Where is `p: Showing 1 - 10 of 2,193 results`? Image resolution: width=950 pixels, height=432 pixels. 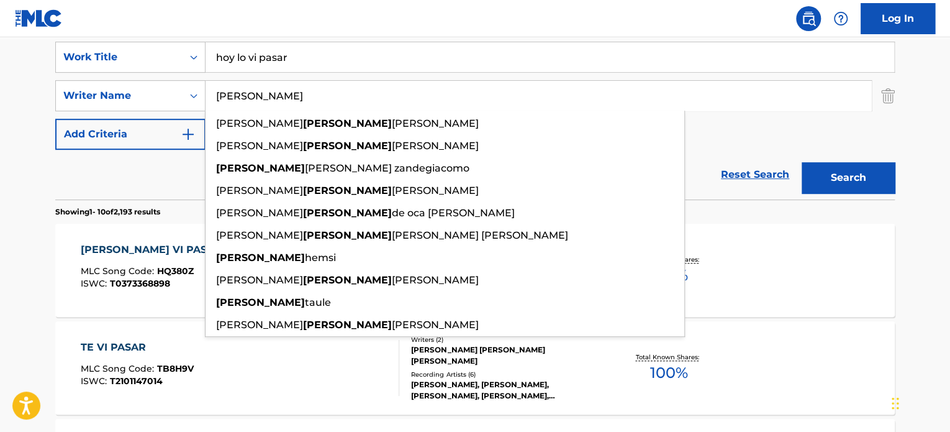
p: Showing 1 - 10 of 2,193 results is located at coordinates (107, 212).